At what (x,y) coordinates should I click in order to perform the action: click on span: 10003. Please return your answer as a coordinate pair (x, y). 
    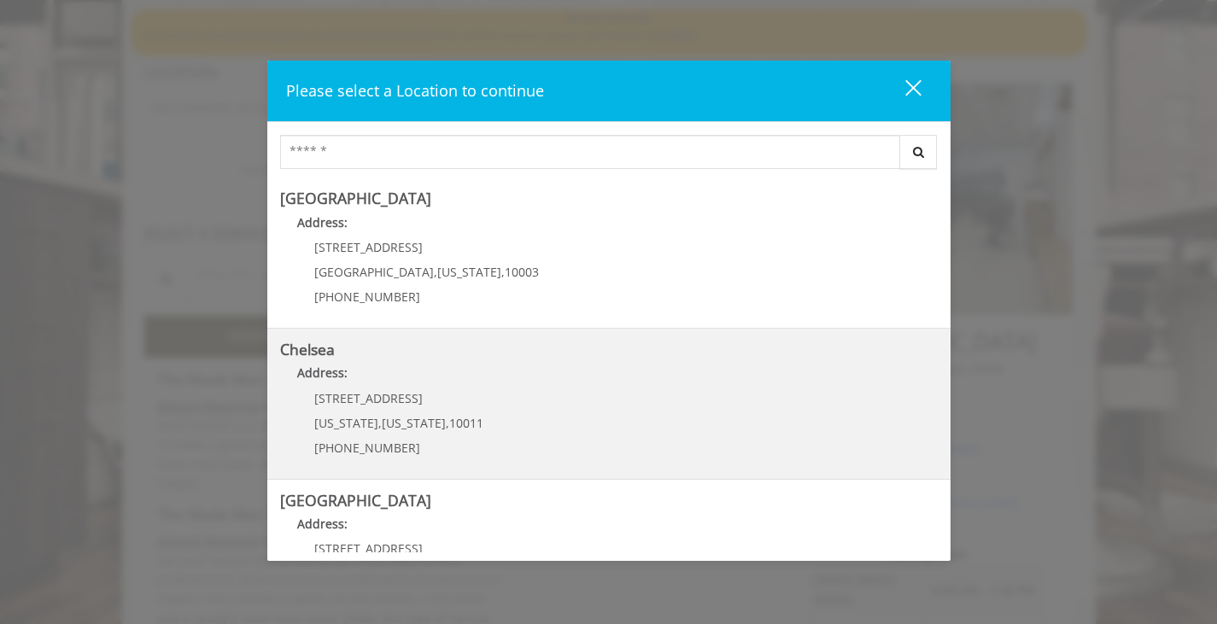
    Looking at the image, I should click on (522, 272).